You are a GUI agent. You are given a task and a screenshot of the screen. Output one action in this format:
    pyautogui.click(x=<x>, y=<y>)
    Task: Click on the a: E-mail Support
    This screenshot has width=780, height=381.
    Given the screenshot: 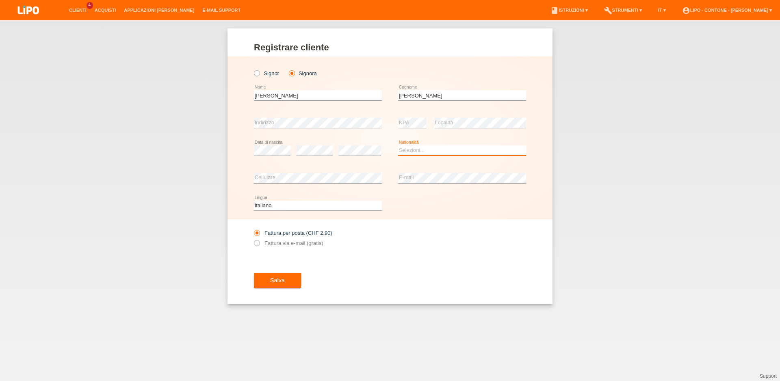 What is the action you would take?
    pyautogui.click(x=221, y=10)
    